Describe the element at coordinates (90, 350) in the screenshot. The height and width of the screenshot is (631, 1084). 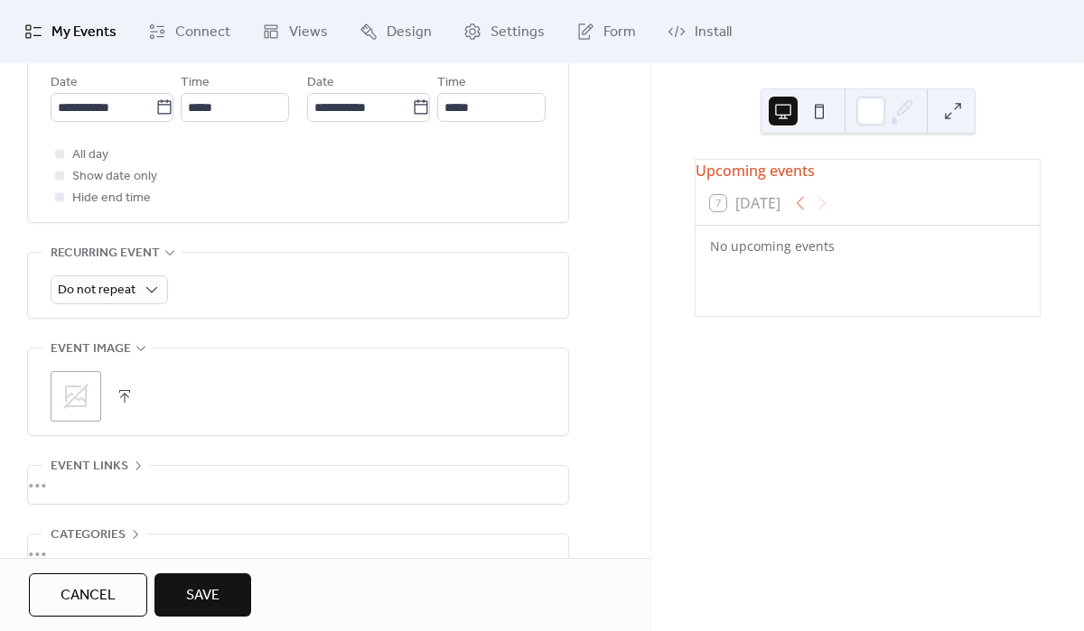
I see `span: Event image` at that location.